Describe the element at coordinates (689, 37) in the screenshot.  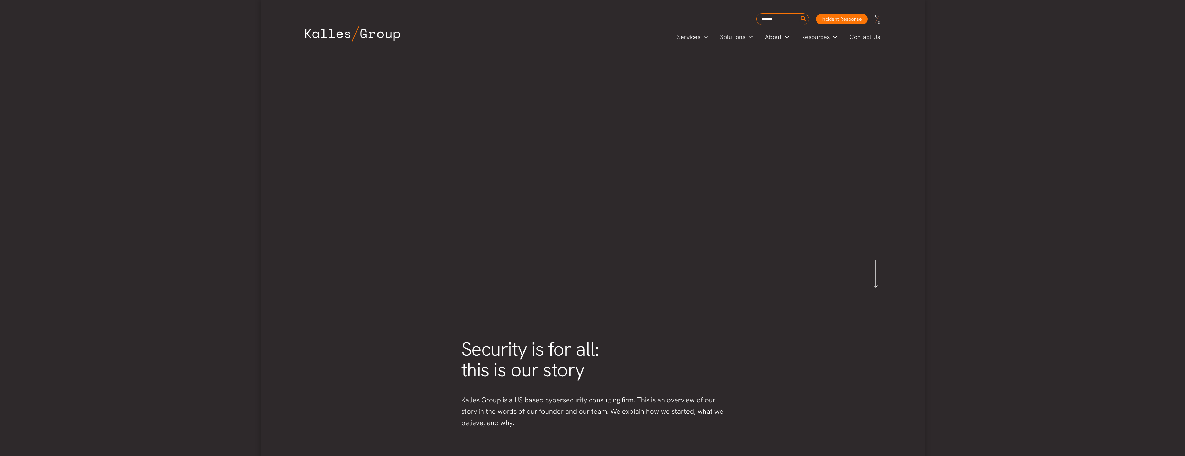
I see `span: Services` at that location.